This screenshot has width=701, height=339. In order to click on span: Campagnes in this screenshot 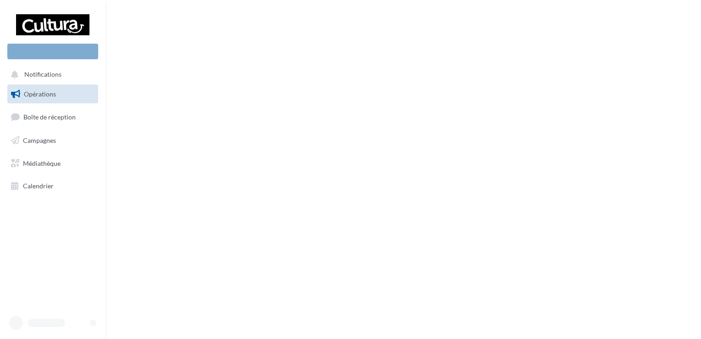, I will do `click(39, 140)`.